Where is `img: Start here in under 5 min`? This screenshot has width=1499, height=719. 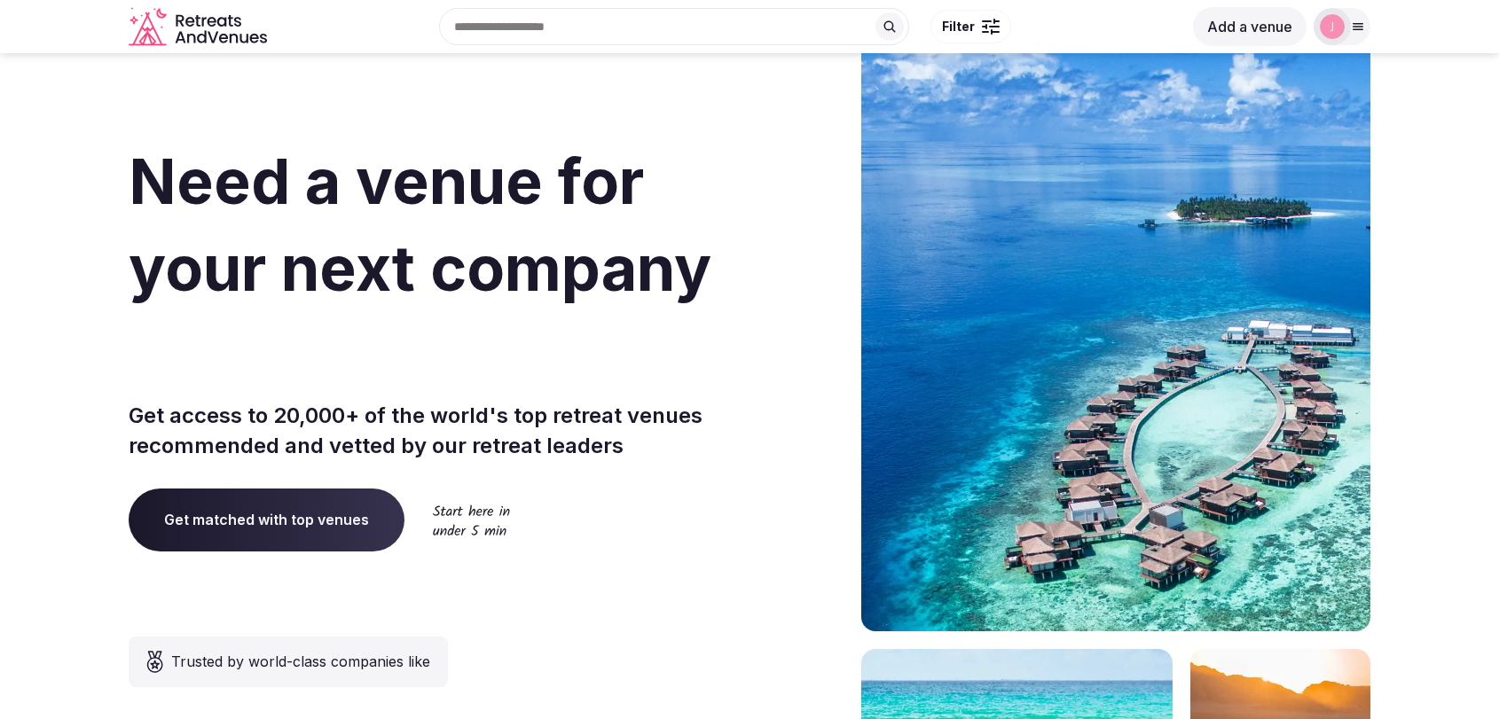 img: Start here in under 5 min is located at coordinates (471, 520).